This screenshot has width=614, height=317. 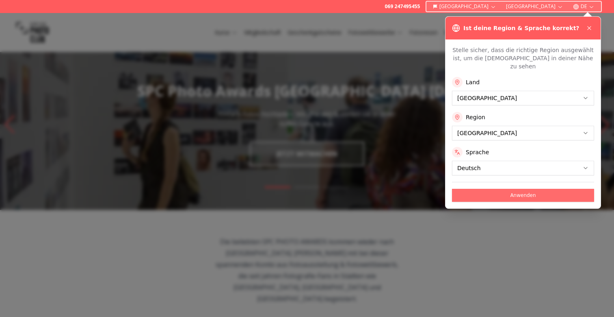 I want to click on a: 069 247495455, so click(x=402, y=7).